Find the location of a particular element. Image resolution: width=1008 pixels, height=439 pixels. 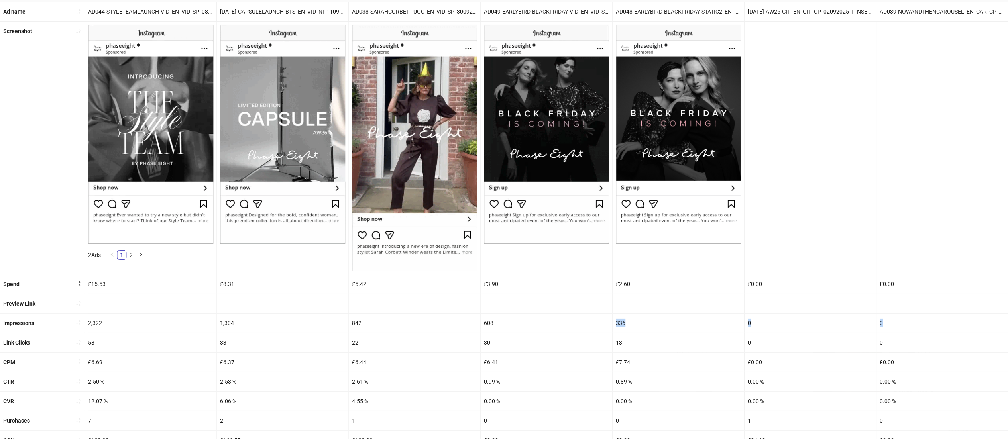

div: AD039-NOWANDTHENCAROUSEL_EN_CAR_CP_30092025_F_CC_None_USP11_BAU - Copy is located at coordinates (942, 12).